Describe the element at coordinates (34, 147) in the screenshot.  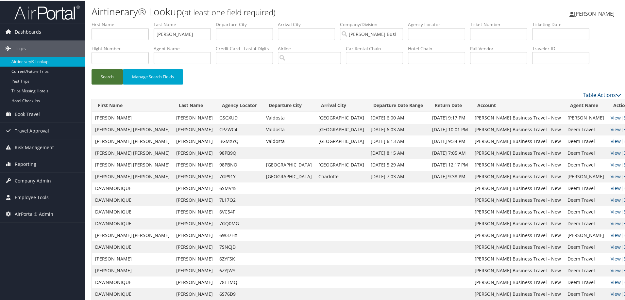
I see `span: Risk Management` at that location.